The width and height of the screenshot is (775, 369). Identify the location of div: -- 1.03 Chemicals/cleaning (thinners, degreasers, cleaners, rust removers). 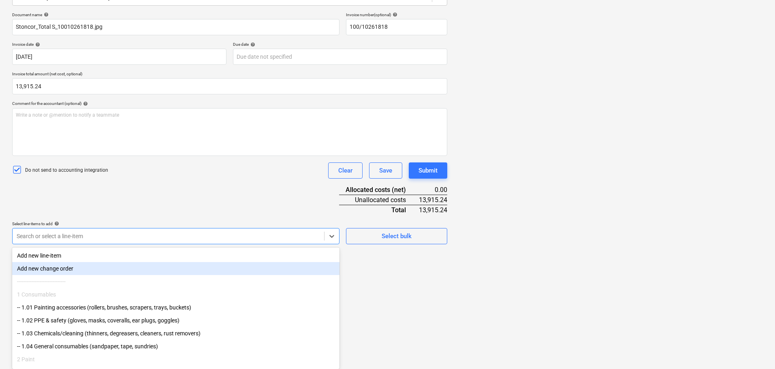
(176, 334).